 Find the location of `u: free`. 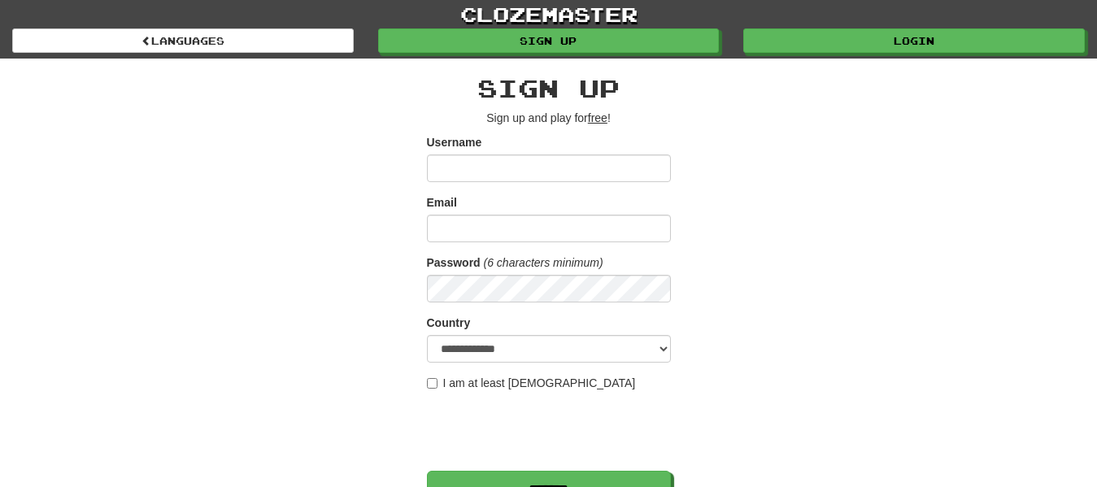

u: free is located at coordinates (598, 118).